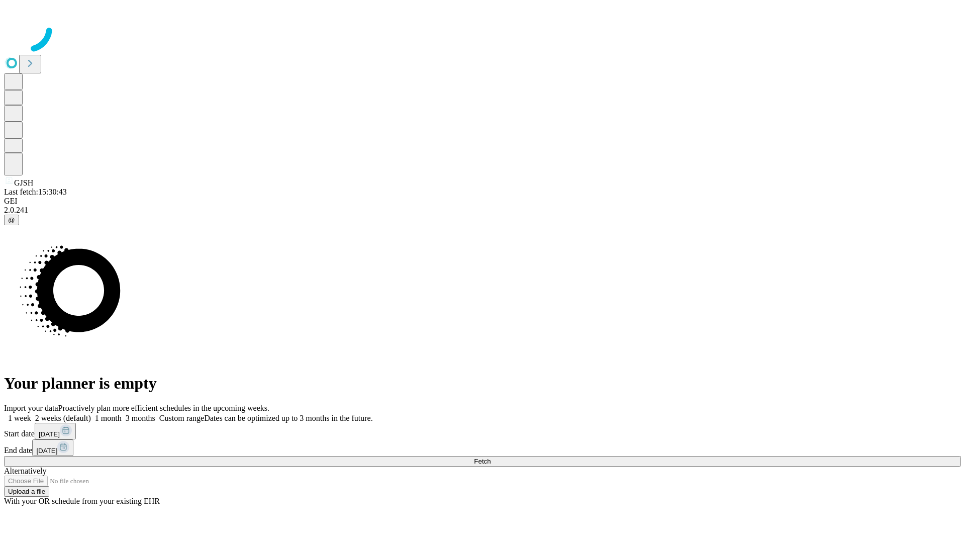  Describe the element at coordinates (108, 418) in the screenshot. I see `span: 1 month` at that location.